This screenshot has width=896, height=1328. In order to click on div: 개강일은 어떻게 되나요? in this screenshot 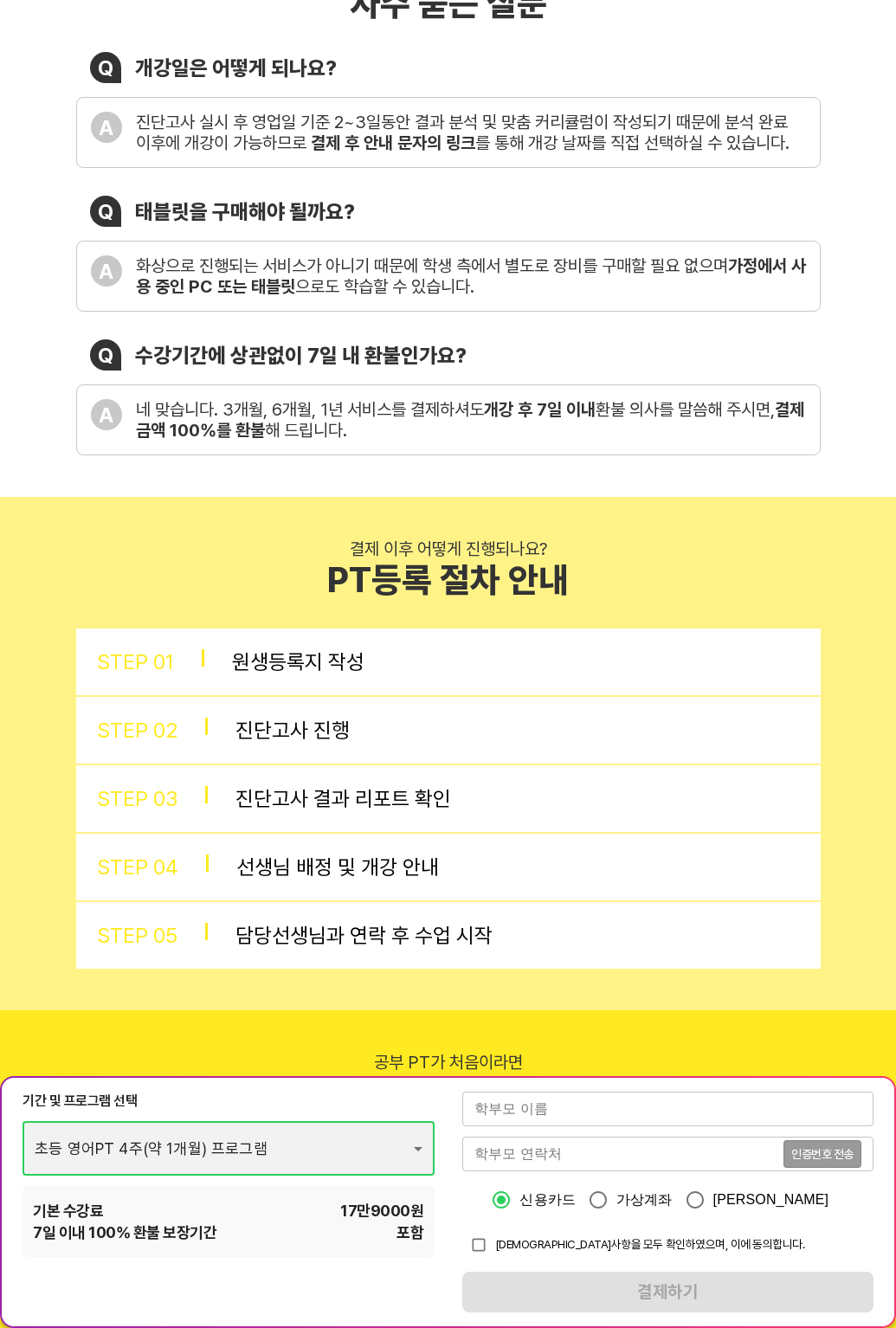, I will do `click(236, 68)`.